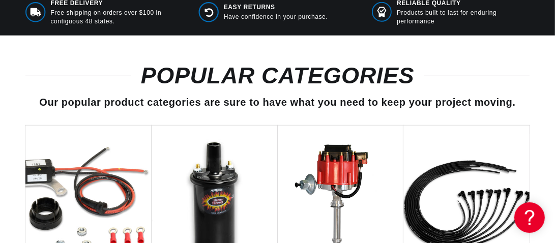 This screenshot has height=243, width=555. What do you see at coordinates (463, 17) in the screenshot?
I see `p: Products built to last for enduring performance` at bounding box center [463, 17].